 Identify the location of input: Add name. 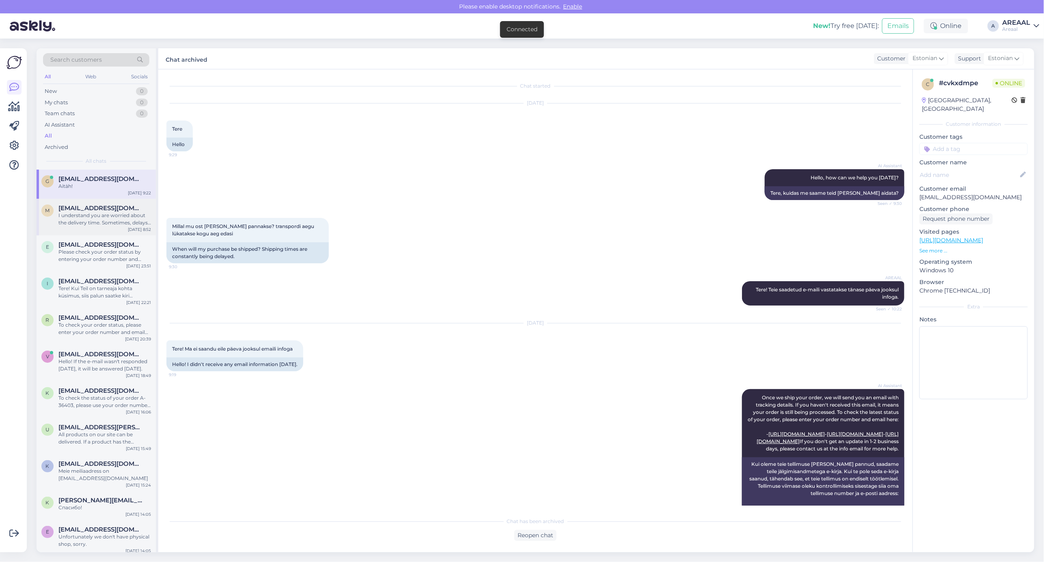
(969, 175).